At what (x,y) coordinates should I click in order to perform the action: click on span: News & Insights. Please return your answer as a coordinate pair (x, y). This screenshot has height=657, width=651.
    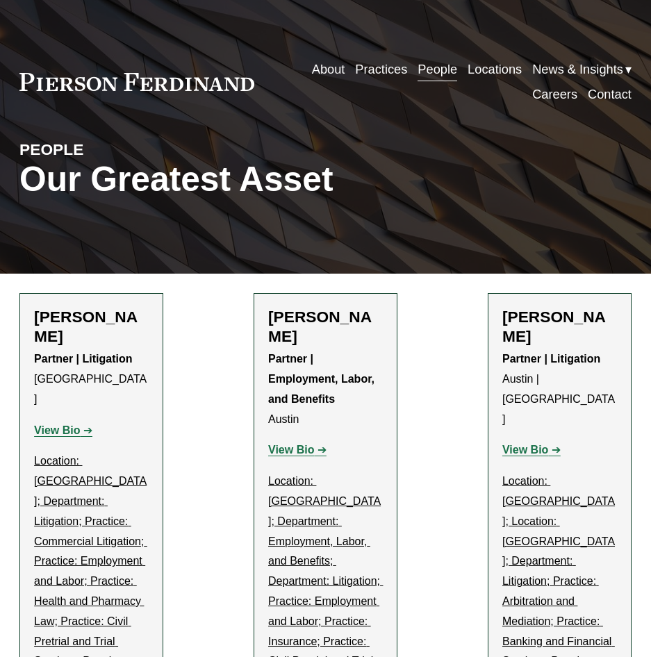
    Looking at the image, I should click on (577, 69).